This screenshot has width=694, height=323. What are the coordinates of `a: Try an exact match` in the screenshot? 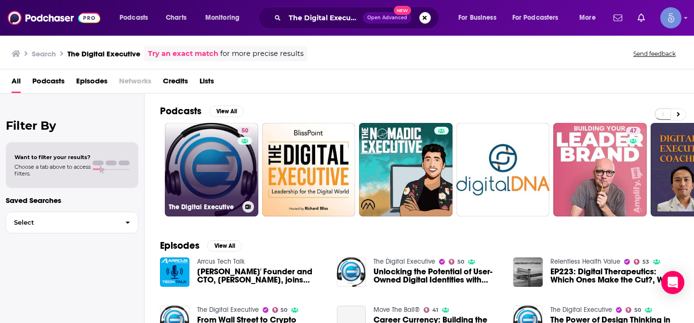 It's located at (183, 54).